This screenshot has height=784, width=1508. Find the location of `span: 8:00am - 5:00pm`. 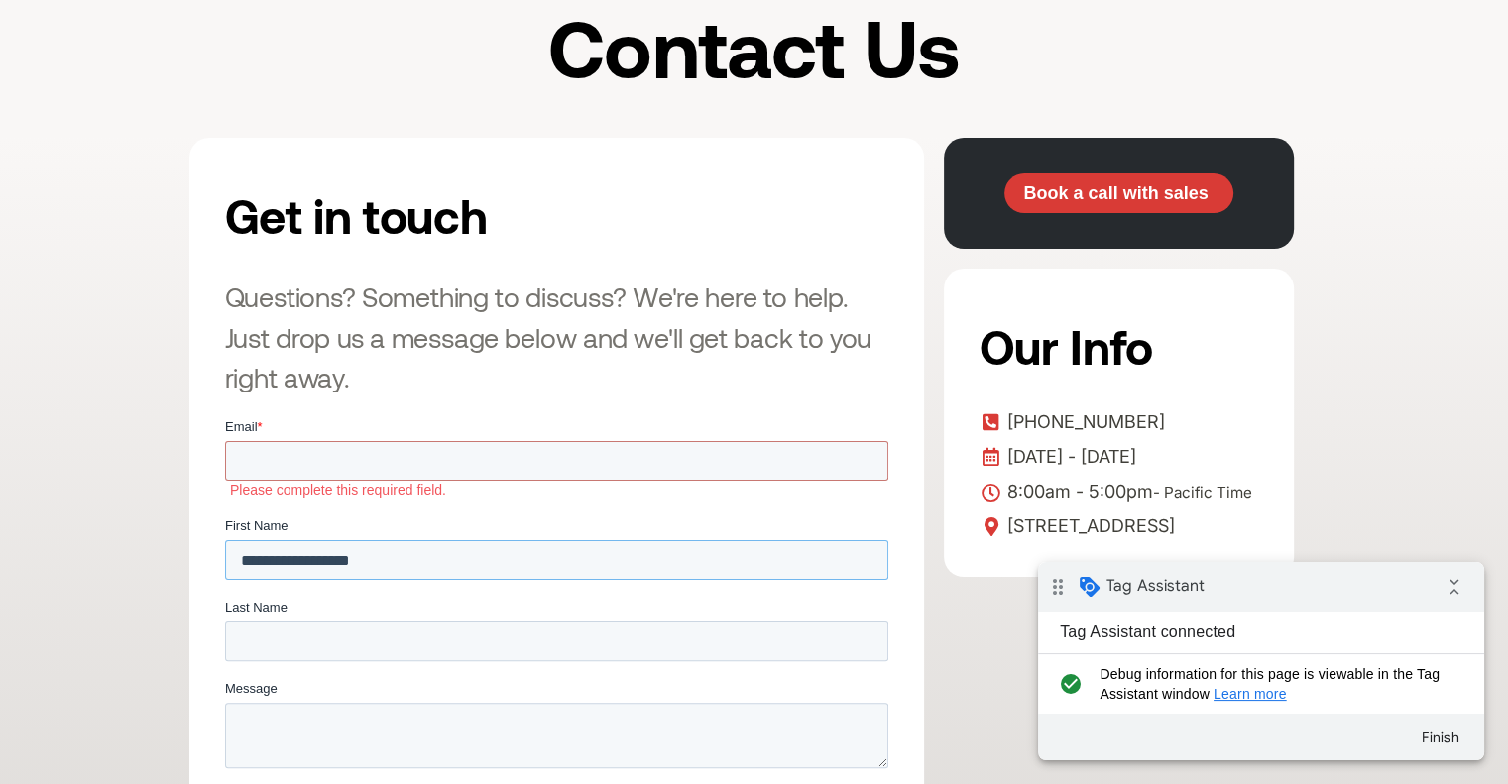

span: 8:00am - 5:00pm is located at coordinates (1127, 492).